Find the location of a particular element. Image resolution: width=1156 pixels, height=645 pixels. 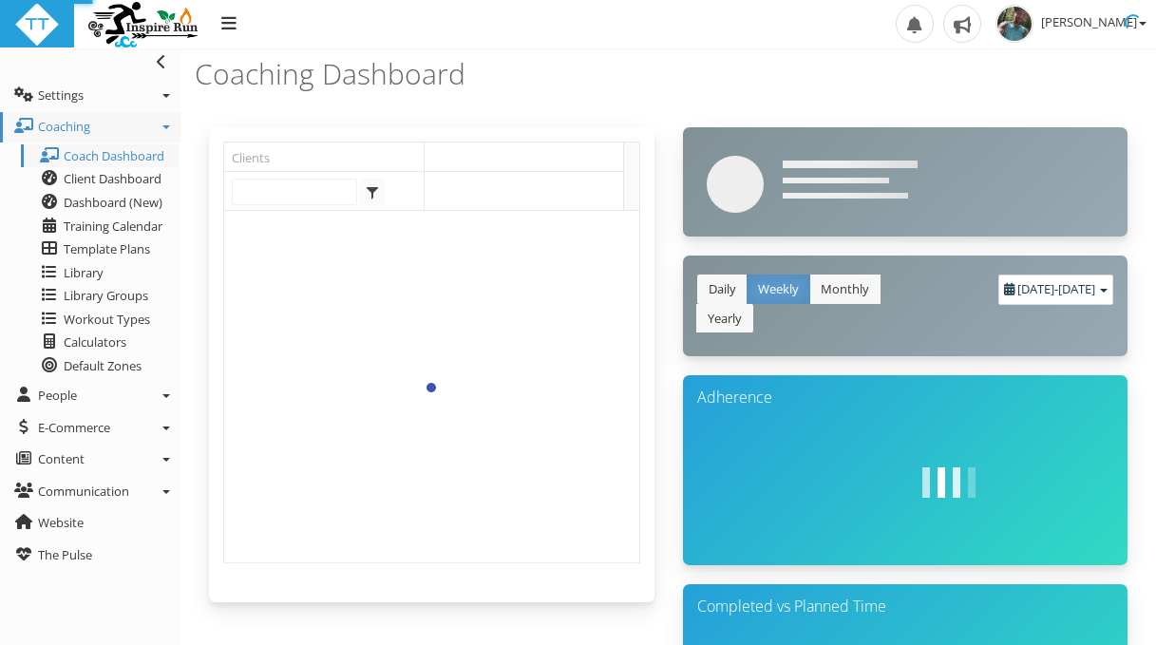

a: Template Plans is located at coordinates (100, 249).